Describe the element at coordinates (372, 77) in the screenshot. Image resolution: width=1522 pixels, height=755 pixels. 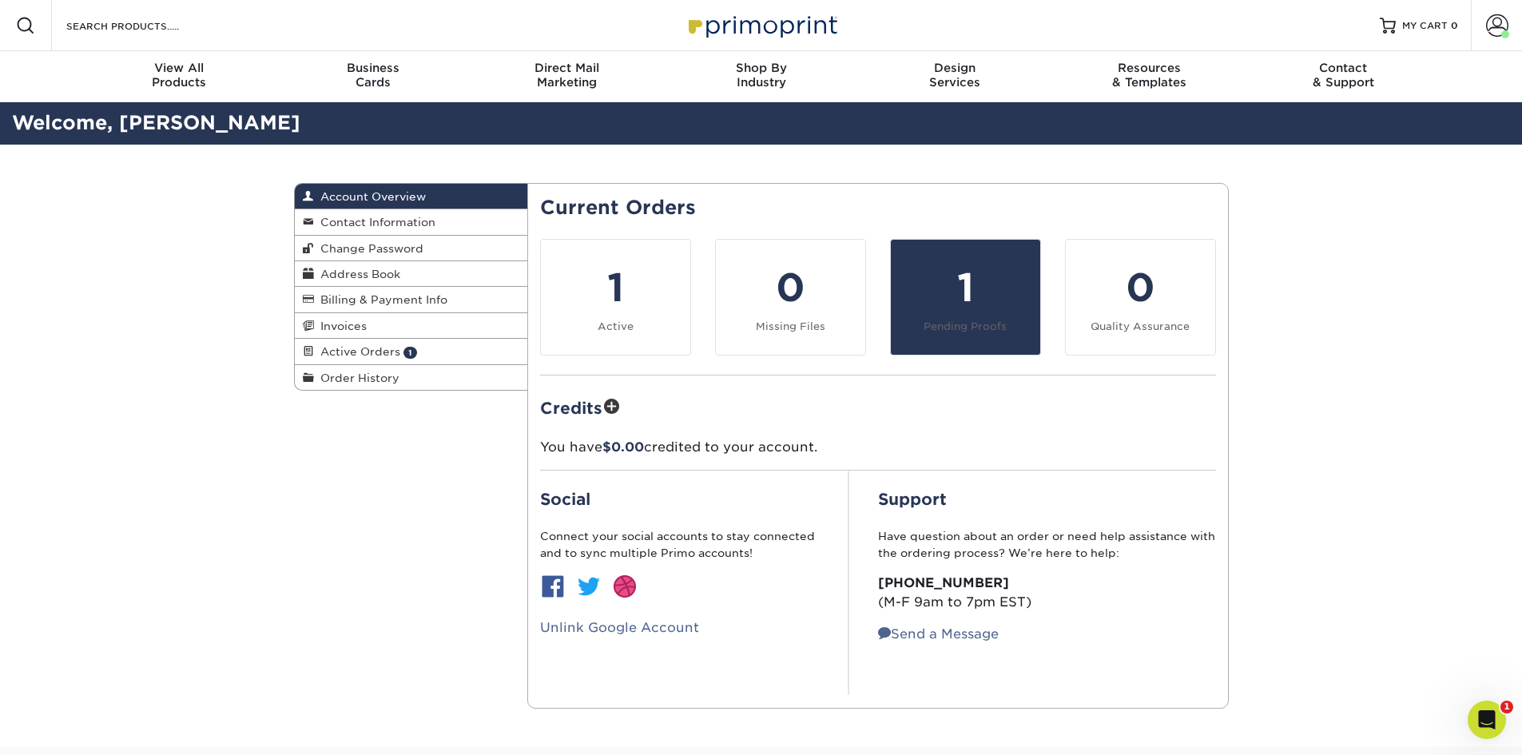
I see `a: BusinessCards` at that location.